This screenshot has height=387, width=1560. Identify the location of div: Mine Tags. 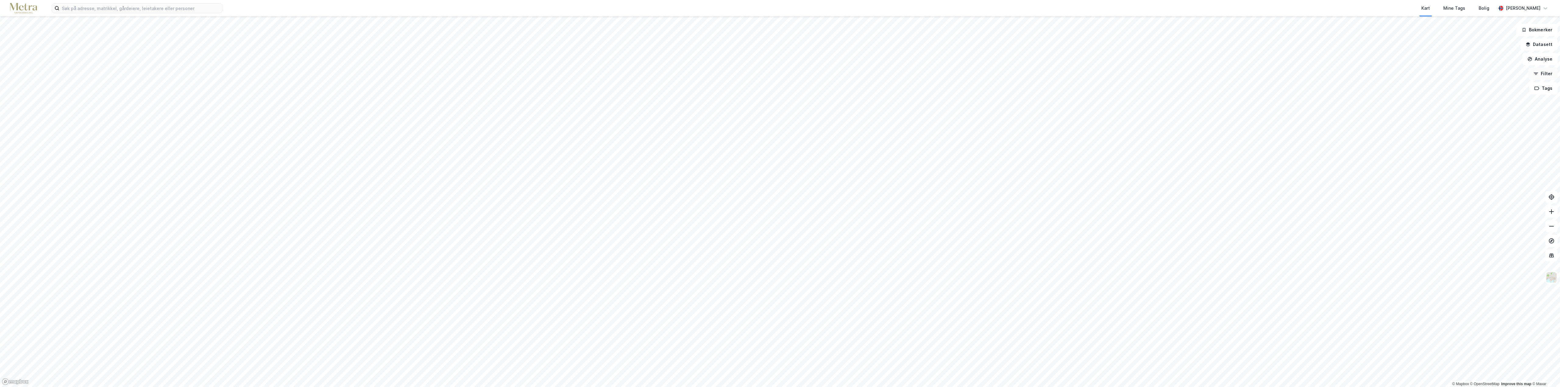
(1455, 8).